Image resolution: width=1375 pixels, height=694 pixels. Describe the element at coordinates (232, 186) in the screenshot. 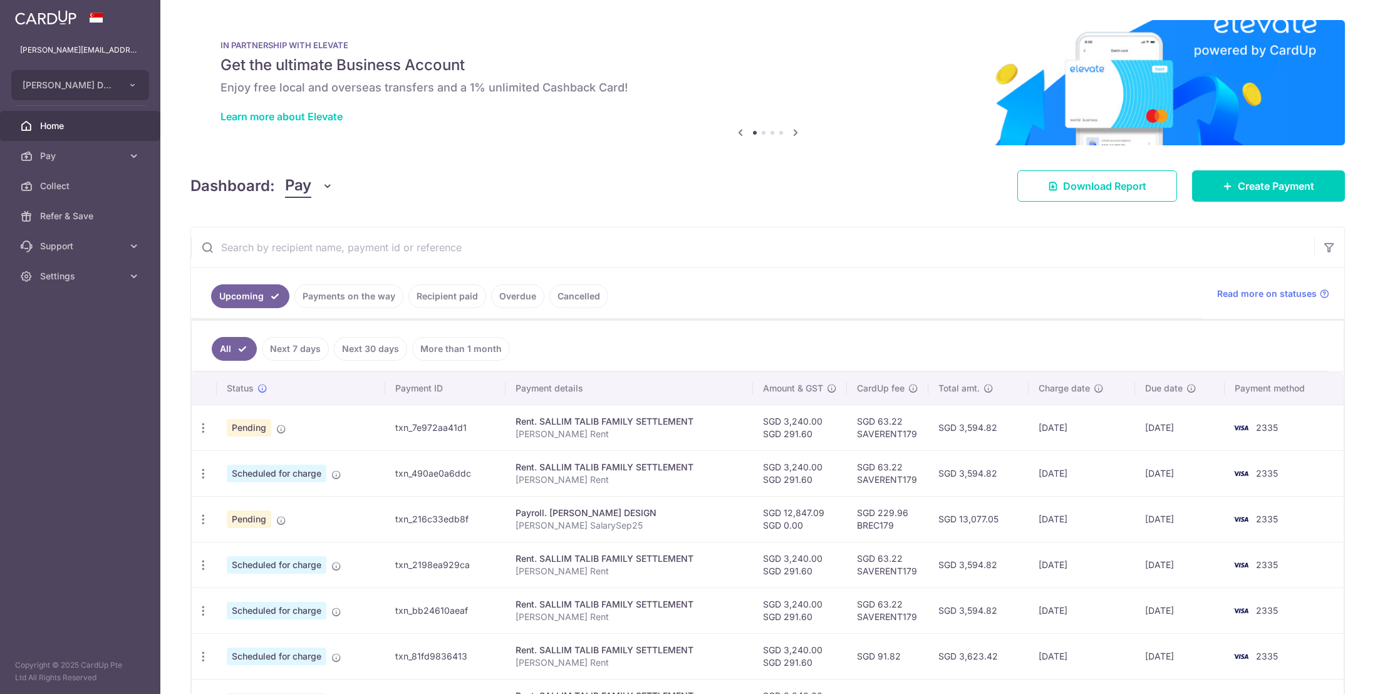

I see `h4: Dashboard:` at that location.